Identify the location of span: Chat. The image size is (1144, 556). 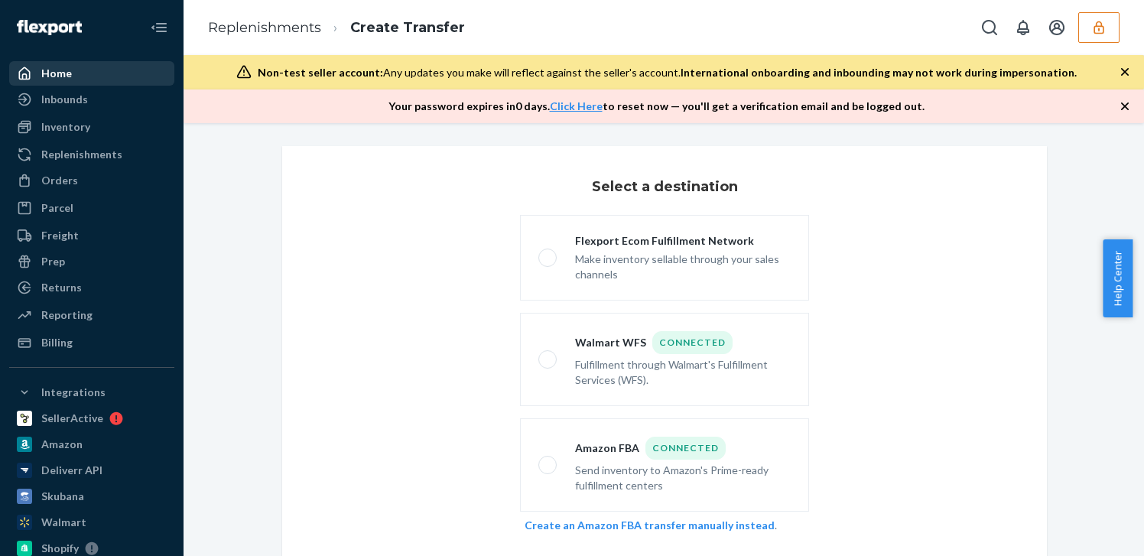
(51, 18).